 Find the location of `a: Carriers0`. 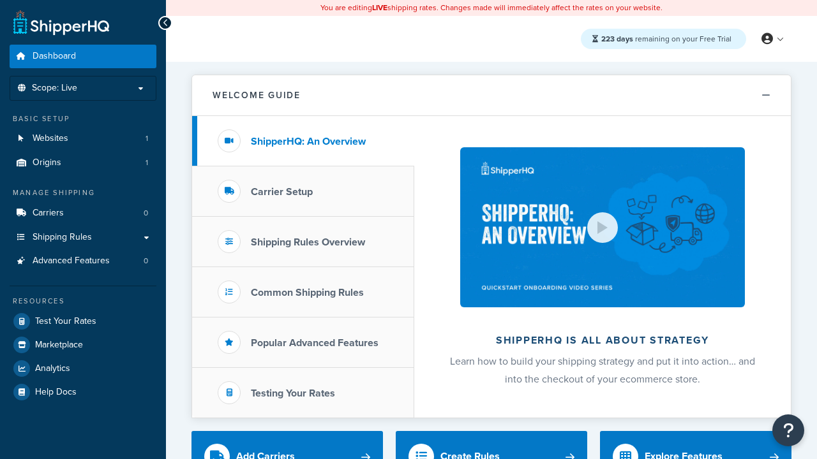

a: Carriers0 is located at coordinates (83, 213).